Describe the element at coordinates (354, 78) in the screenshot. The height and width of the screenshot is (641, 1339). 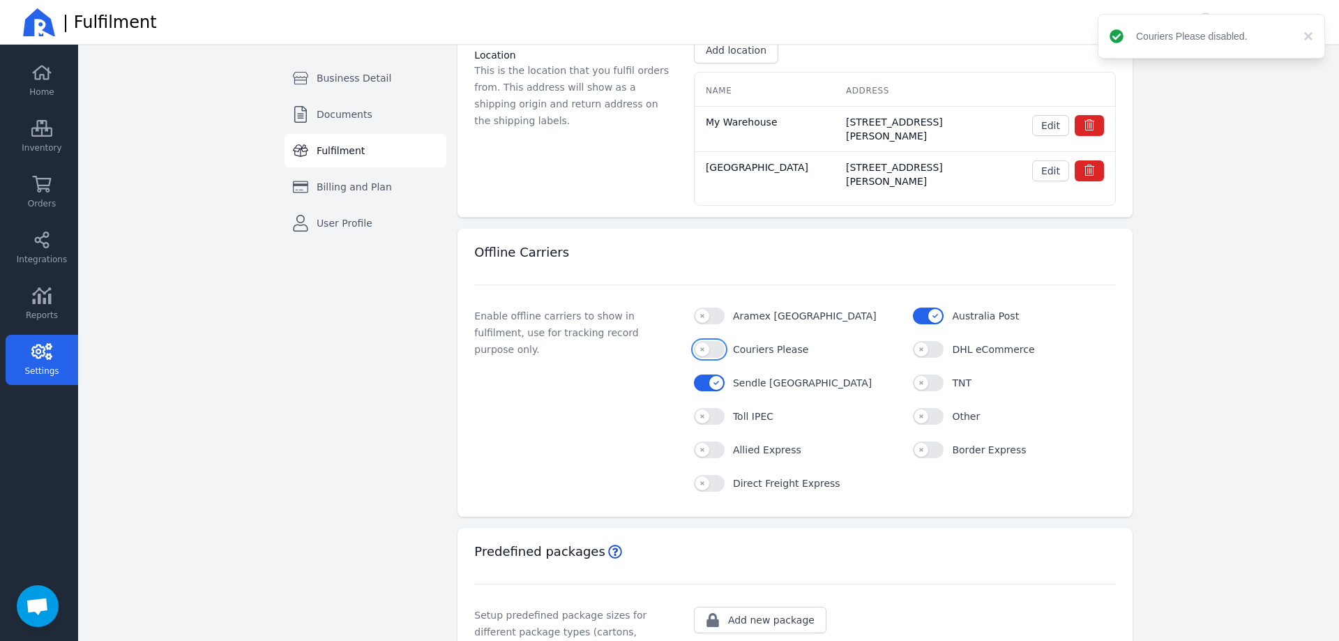
I see `span: Business Detail` at that location.